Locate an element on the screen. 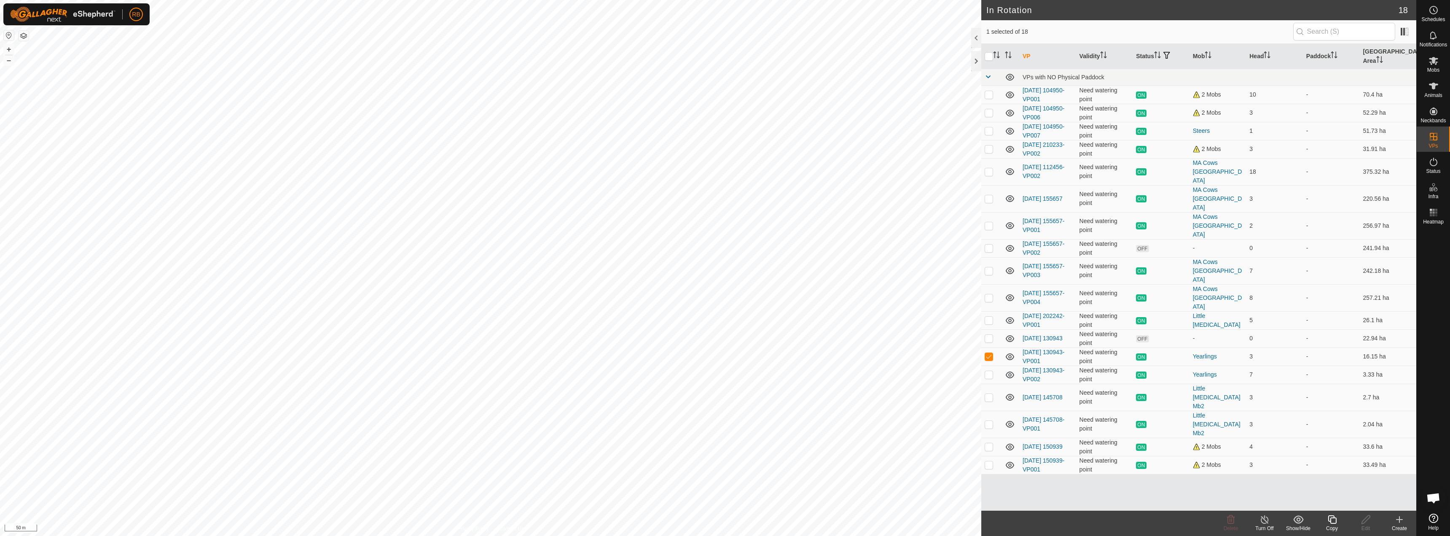  span: 1 selected of 18 is located at coordinates (1140, 32).